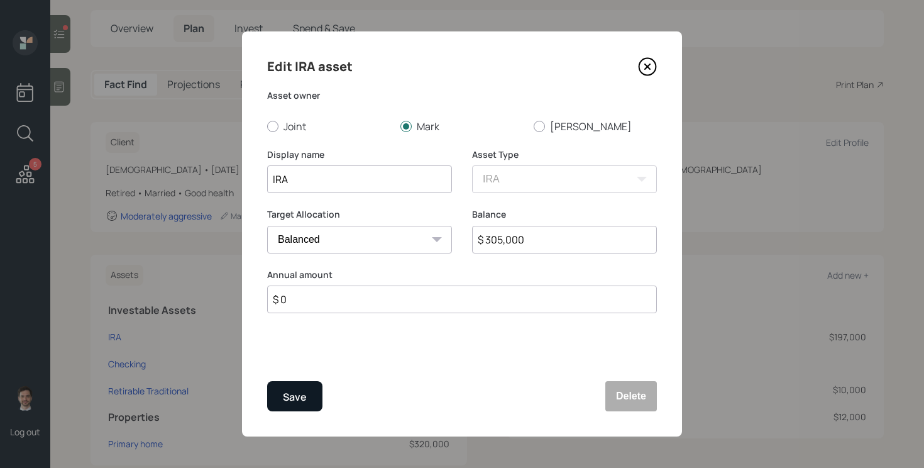 This screenshot has width=924, height=468. I want to click on label: Target Allocation, so click(360, 214).